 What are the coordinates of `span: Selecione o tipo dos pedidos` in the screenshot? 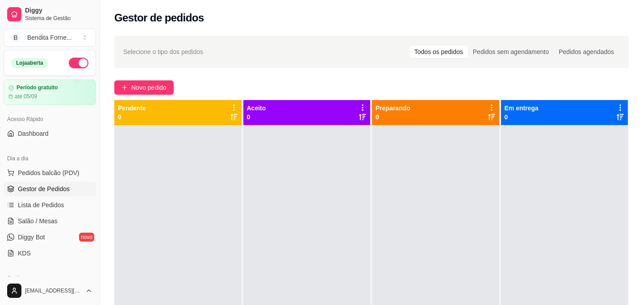 It's located at (163, 52).